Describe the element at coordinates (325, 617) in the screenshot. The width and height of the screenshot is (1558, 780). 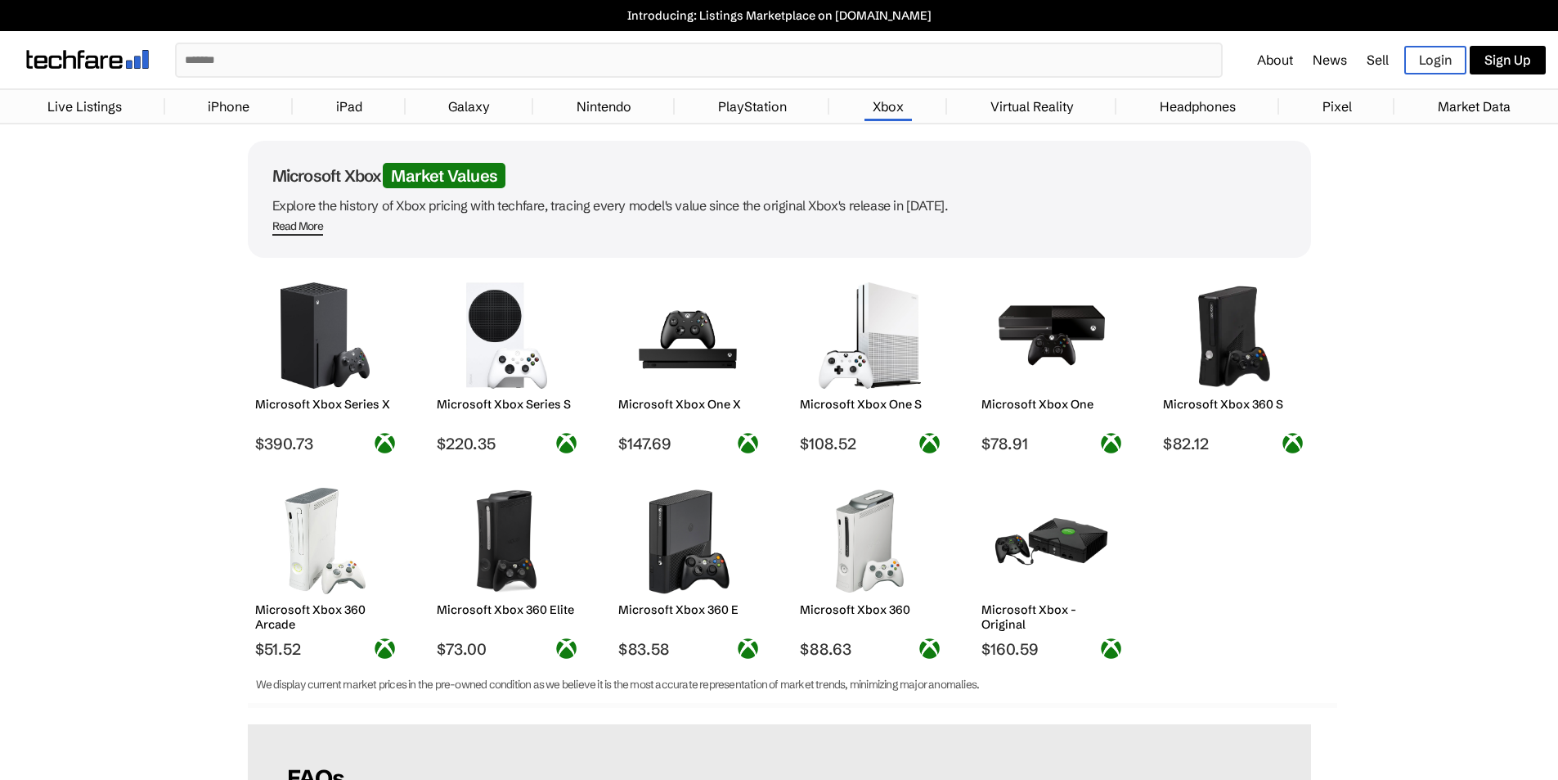
I see `h2: Microsoft Xbox 360 Arcade` at that location.